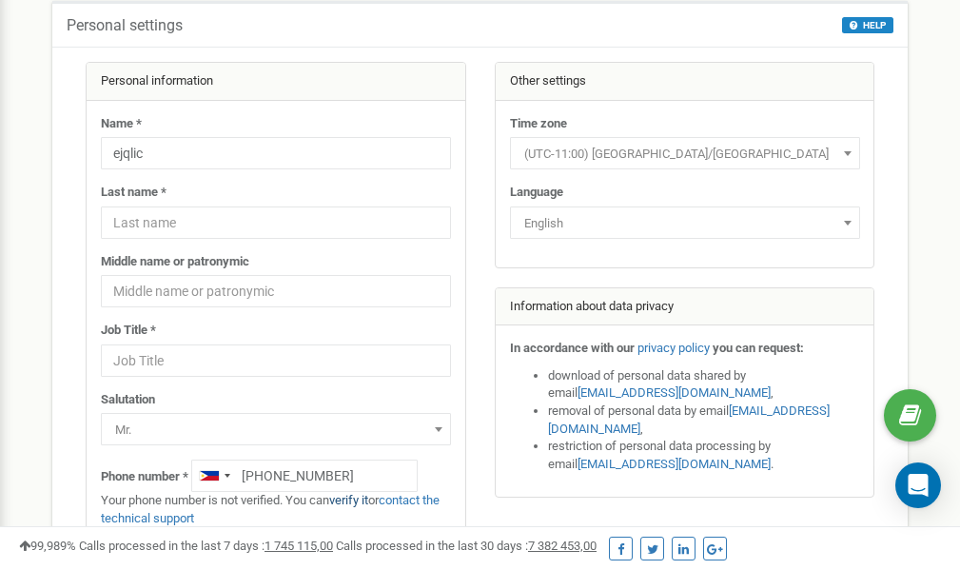 Image resolution: width=960 pixels, height=570 pixels. Describe the element at coordinates (270, 509) in the screenshot. I see `a: contact the technical support` at that location.